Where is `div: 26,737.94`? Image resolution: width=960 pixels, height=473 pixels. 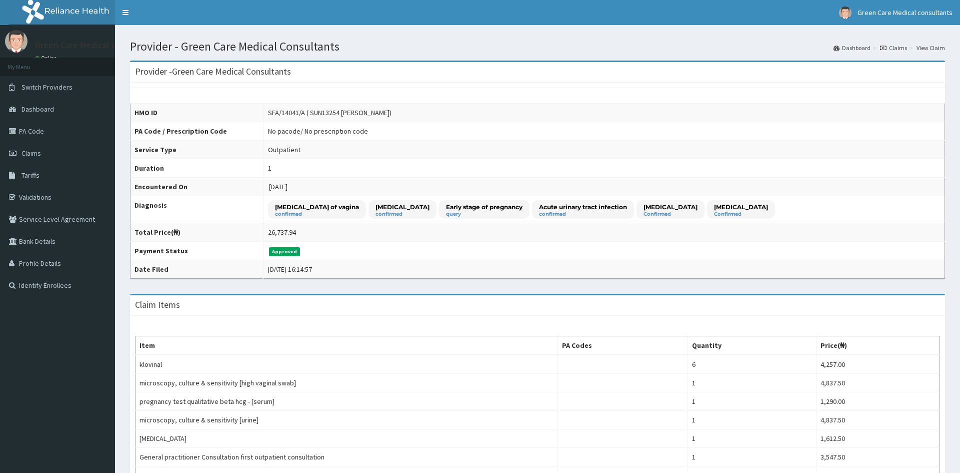
div: 26,737.94 is located at coordinates (282, 232).